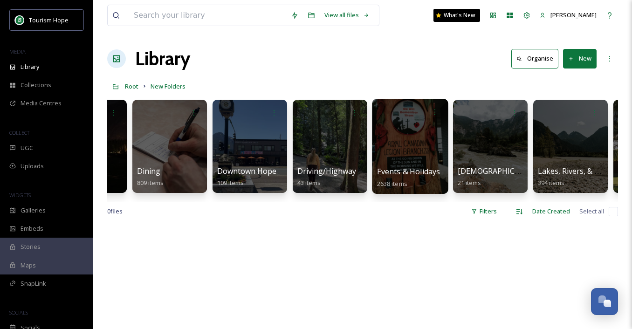 The height and width of the screenshot is (329, 632). Describe the element at coordinates (27, 148) in the screenshot. I see `span: UGC` at that location.